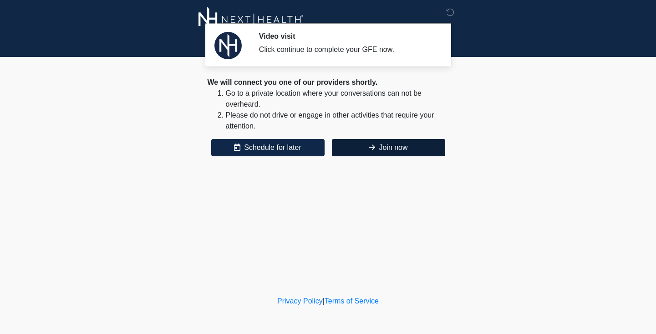 This screenshot has height=334, width=656. What do you see at coordinates (268, 148) in the screenshot?
I see `button: Schedule for later` at bounding box center [268, 148].